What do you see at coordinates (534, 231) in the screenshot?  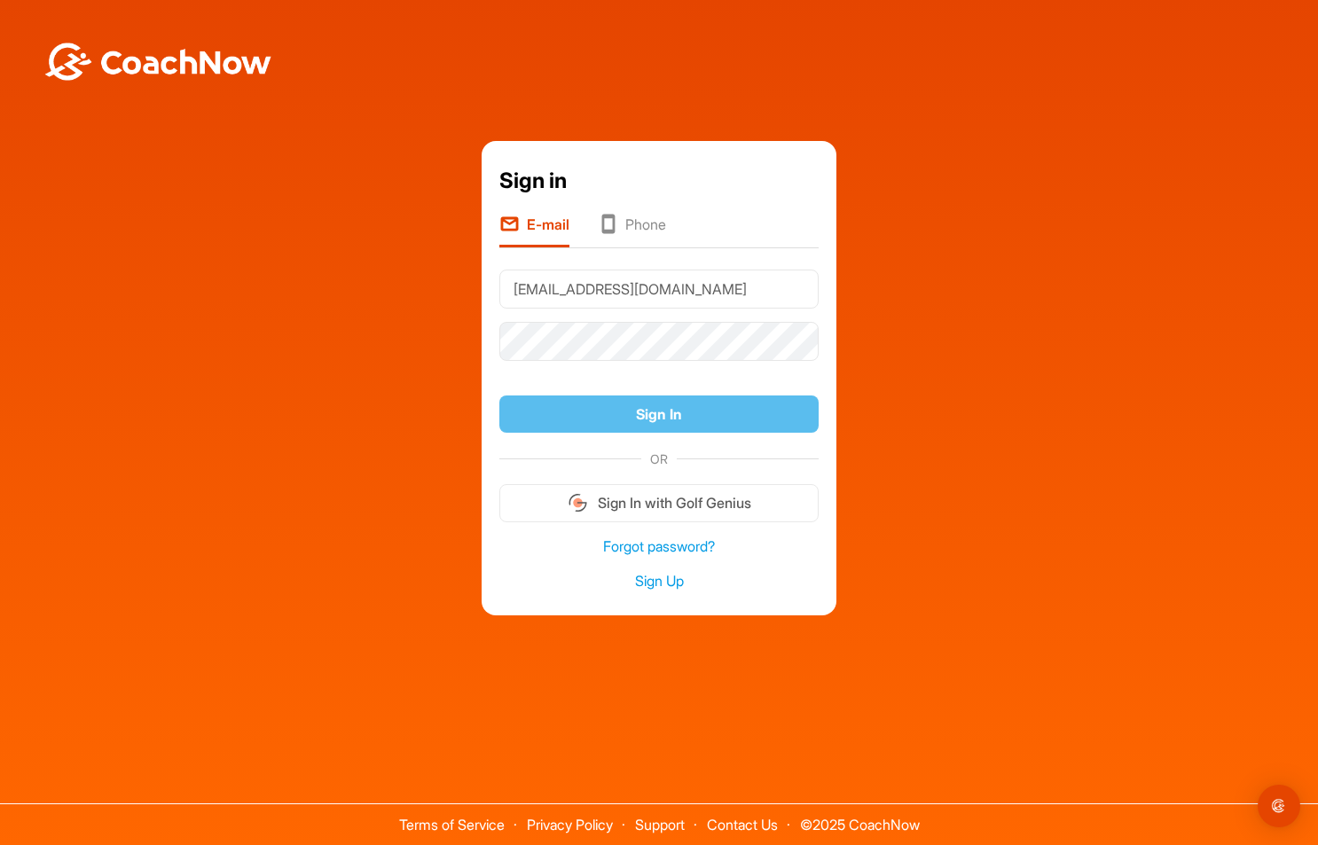 I see `li: E-mail` at bounding box center [534, 231].